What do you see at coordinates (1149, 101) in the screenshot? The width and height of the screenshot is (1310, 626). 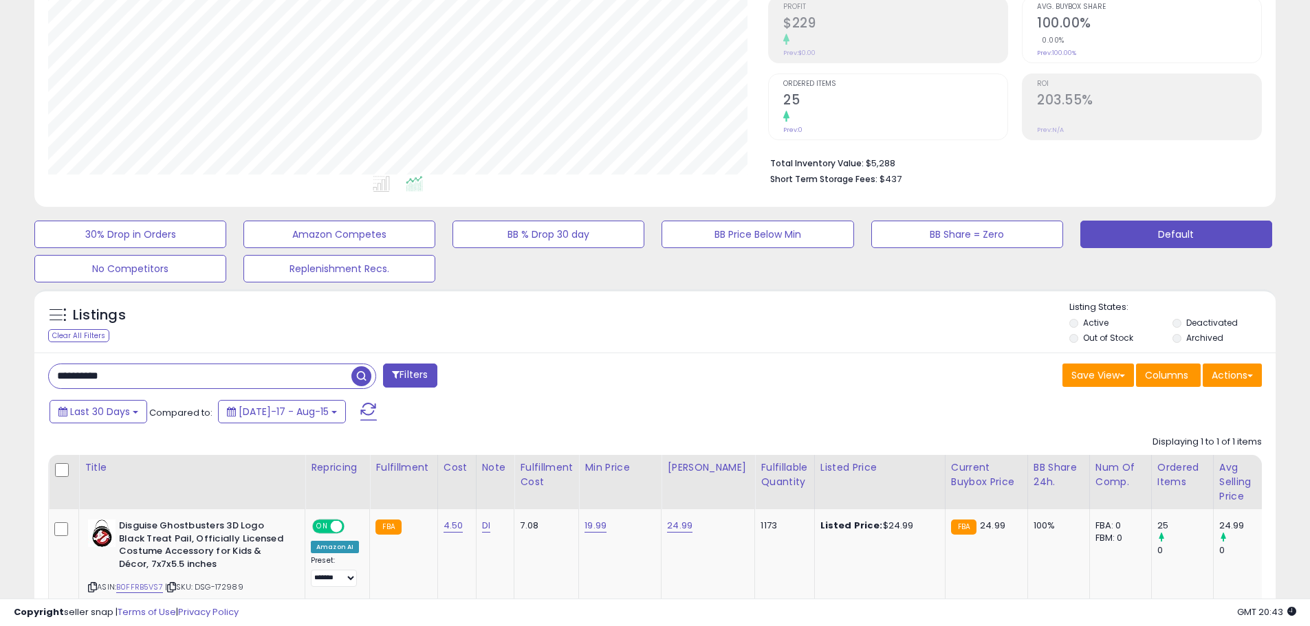 I see `h2: 203.55%` at bounding box center [1149, 101].